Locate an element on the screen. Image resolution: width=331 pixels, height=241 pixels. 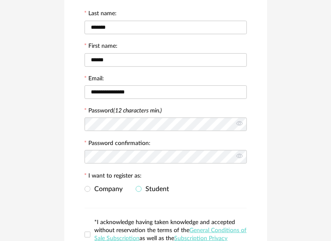
label: First name: is located at coordinates (101, 47).